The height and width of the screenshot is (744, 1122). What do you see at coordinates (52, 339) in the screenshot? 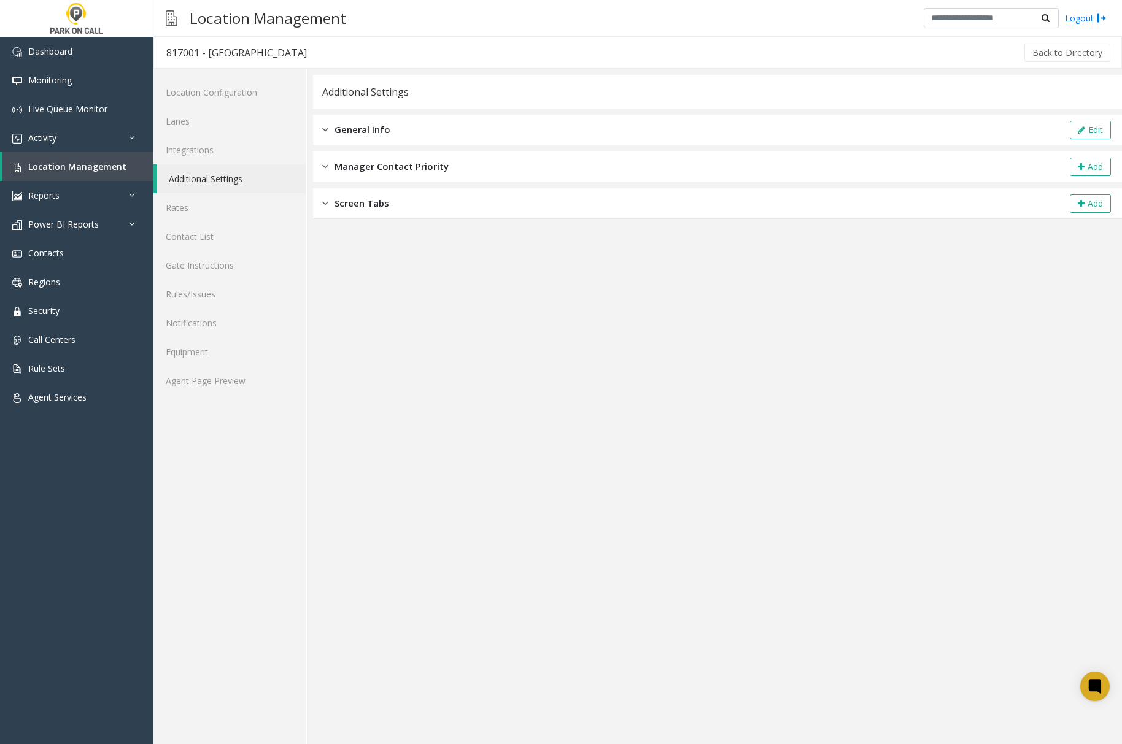
I see `span: Call Centers` at bounding box center [52, 339].